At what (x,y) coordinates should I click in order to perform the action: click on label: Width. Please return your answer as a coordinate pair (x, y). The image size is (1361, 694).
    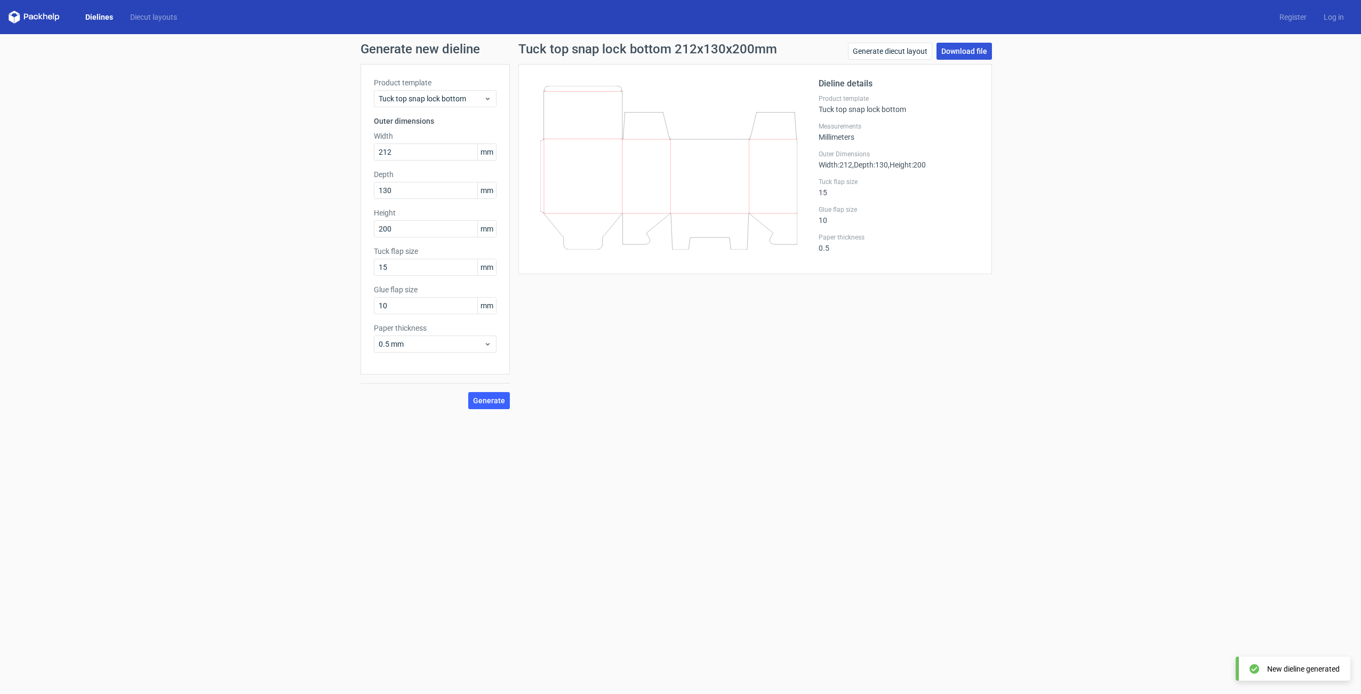
    Looking at the image, I should click on (435, 136).